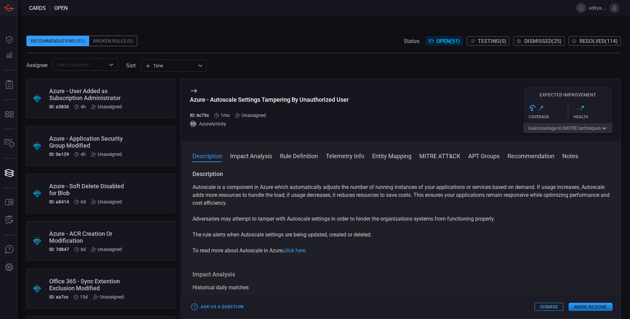 The width and height of the screenshot is (630, 319). What do you see at coordinates (88, 237) in the screenshot?
I see `div: Azure - ACR Creation Or Modification` at bounding box center [88, 237].